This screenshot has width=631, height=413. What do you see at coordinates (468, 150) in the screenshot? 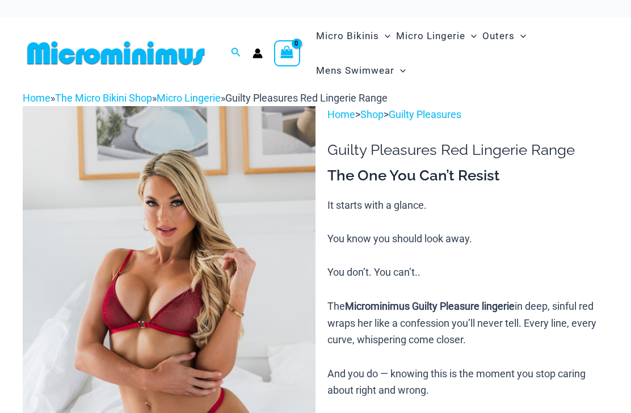
I see `h1: Guilty Pleasures Red Lingerie Range` at bounding box center [468, 150].